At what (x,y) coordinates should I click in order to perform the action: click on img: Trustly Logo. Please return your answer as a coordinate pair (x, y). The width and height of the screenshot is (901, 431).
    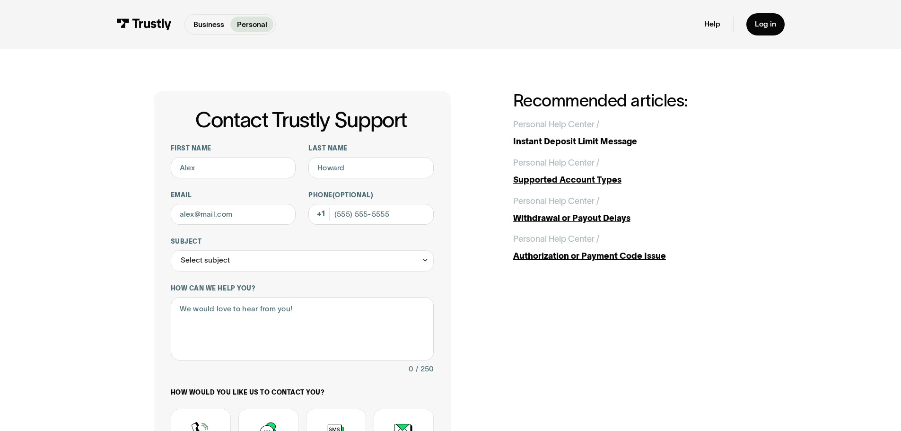
    Looking at the image, I should click on (144, 24).